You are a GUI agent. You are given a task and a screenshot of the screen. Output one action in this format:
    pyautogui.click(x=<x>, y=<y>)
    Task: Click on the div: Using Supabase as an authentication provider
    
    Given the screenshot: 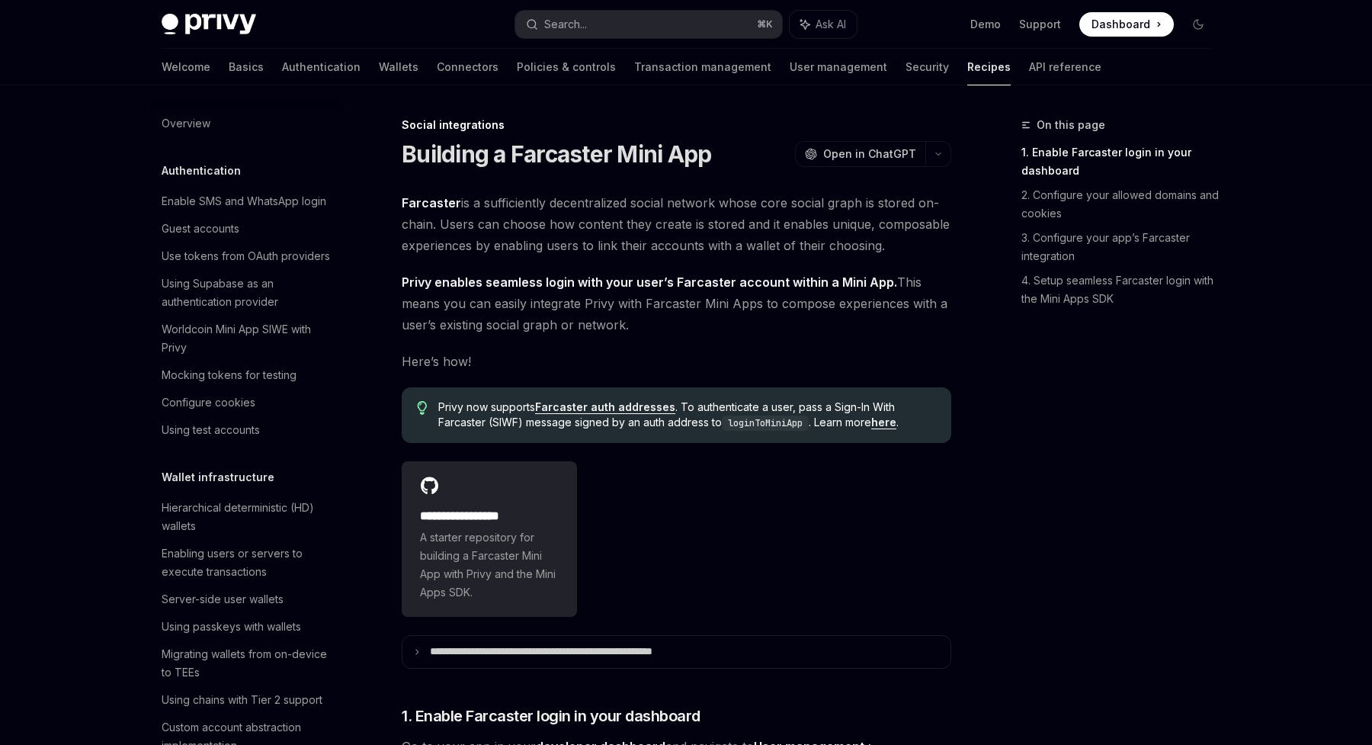 What is the action you would take?
    pyautogui.click(x=249, y=293)
    